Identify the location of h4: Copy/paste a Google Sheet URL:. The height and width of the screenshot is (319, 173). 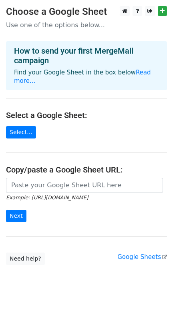
(87, 170).